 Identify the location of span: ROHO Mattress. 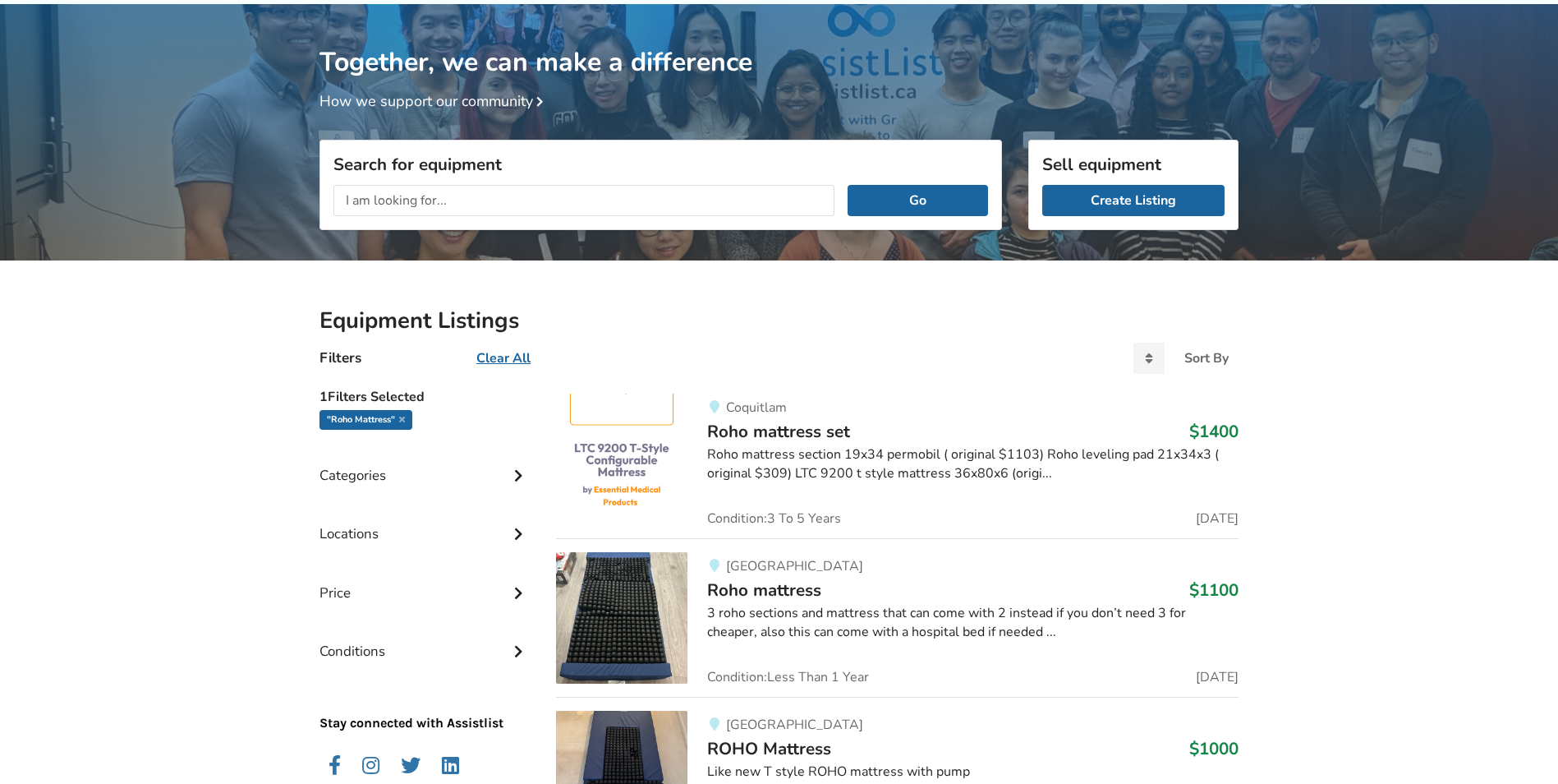
(769, 748).